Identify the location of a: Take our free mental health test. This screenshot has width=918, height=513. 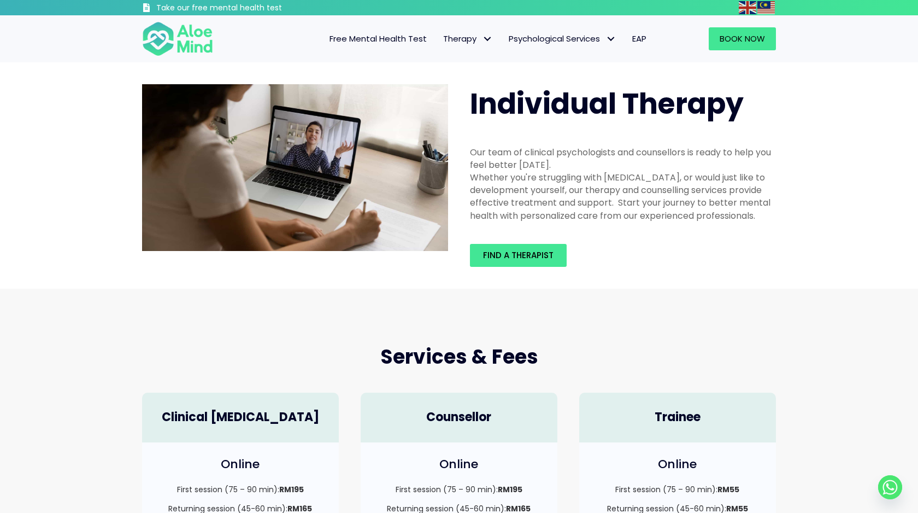
(241, 9).